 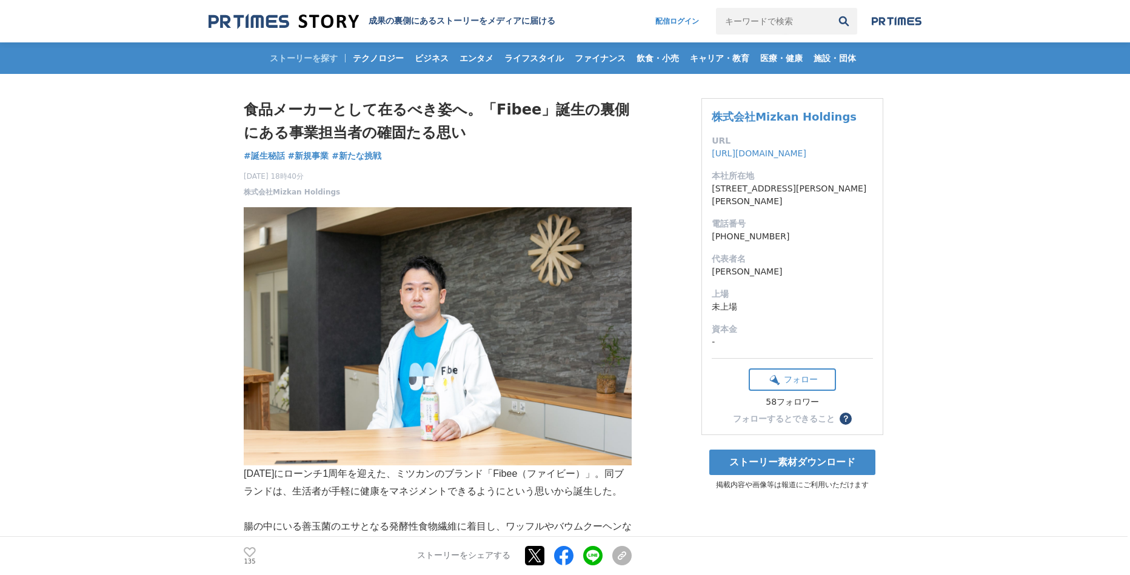 I want to click on h2: 成果の裏側にあるストーリーをメディアに届ける, so click(x=462, y=21).